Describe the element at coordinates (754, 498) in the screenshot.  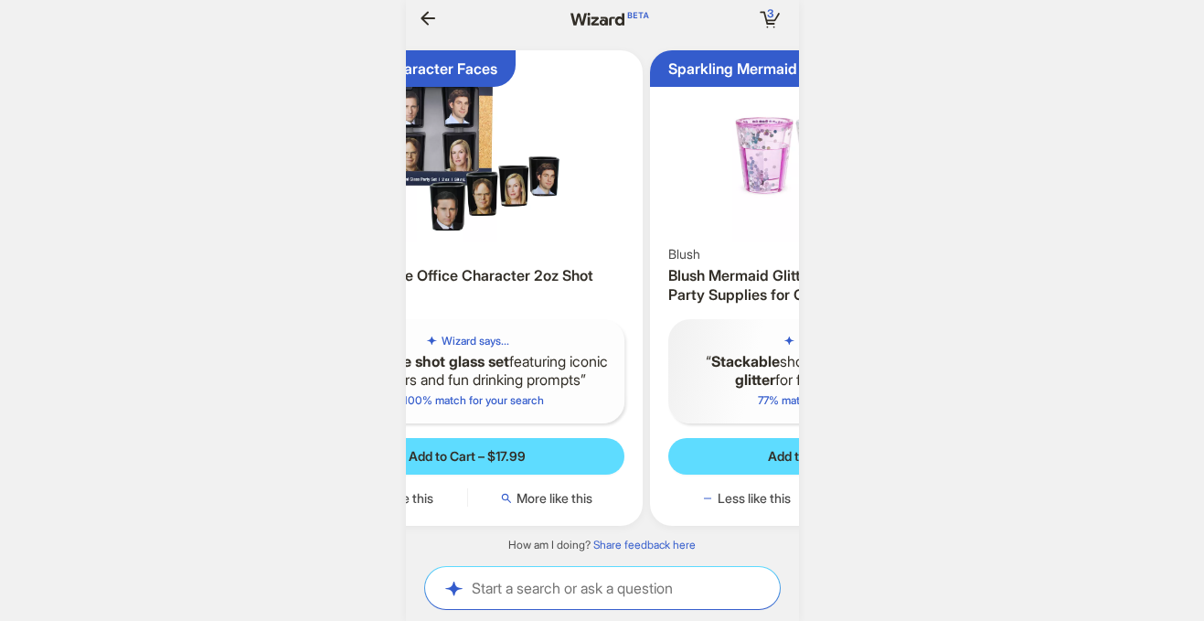
I see `span: Less like this` at that location.